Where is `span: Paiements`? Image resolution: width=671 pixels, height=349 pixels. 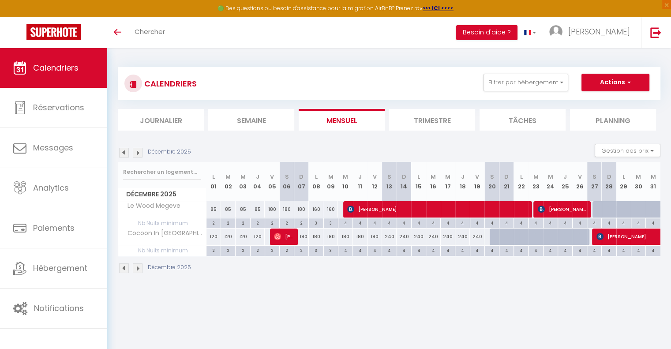 span: Paiements is located at coordinates (54, 228).